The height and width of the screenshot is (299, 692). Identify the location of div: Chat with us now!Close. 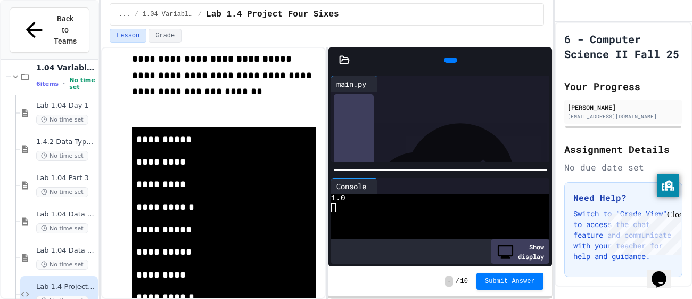
(39, 36).